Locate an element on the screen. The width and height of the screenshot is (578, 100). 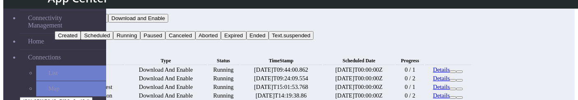
span: Type is located at coordinates (166, 61).